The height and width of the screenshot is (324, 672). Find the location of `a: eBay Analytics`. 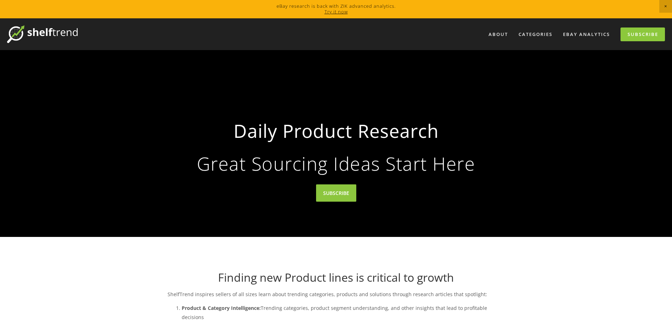

a: eBay Analytics is located at coordinates (586, 34).